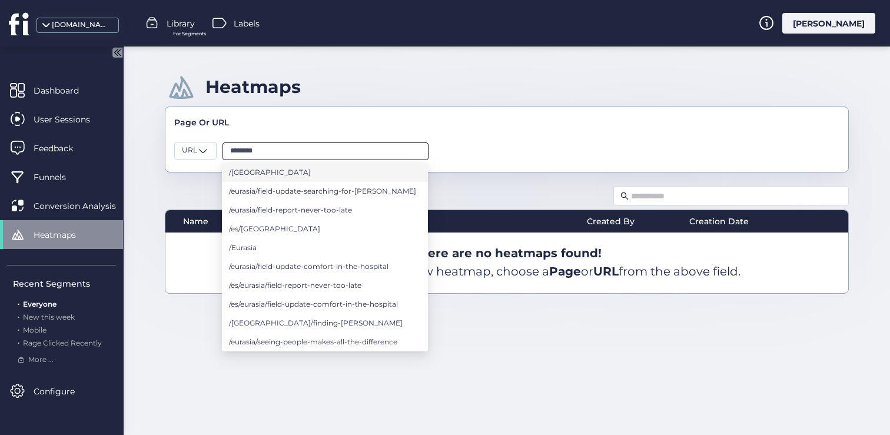  What do you see at coordinates (325, 210) in the screenshot?
I see `li: /eurasia/field-report-never-too-late` at bounding box center [325, 210].